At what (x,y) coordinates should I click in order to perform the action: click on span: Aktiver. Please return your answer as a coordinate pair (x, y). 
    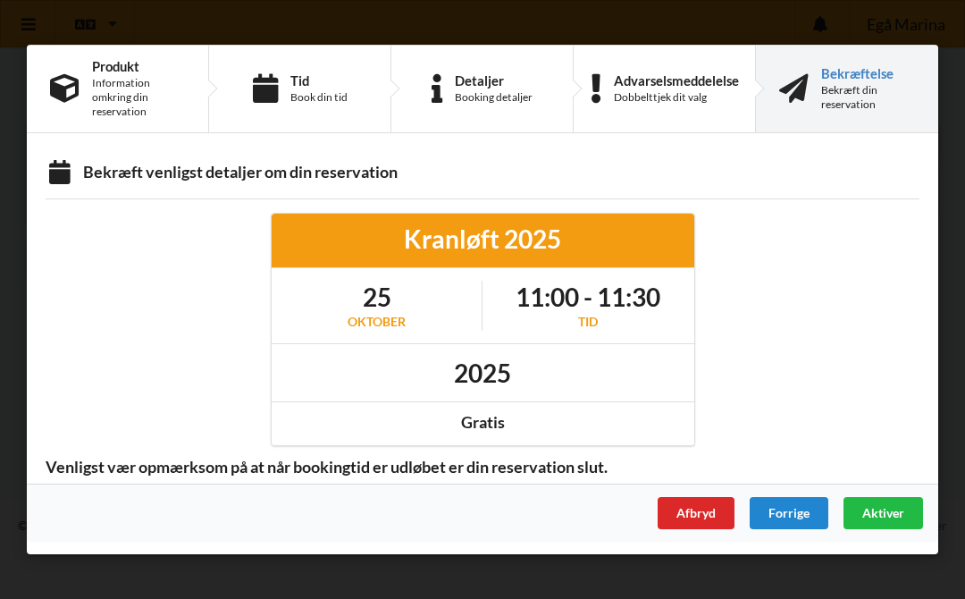
    Looking at the image, I should click on (883, 512).